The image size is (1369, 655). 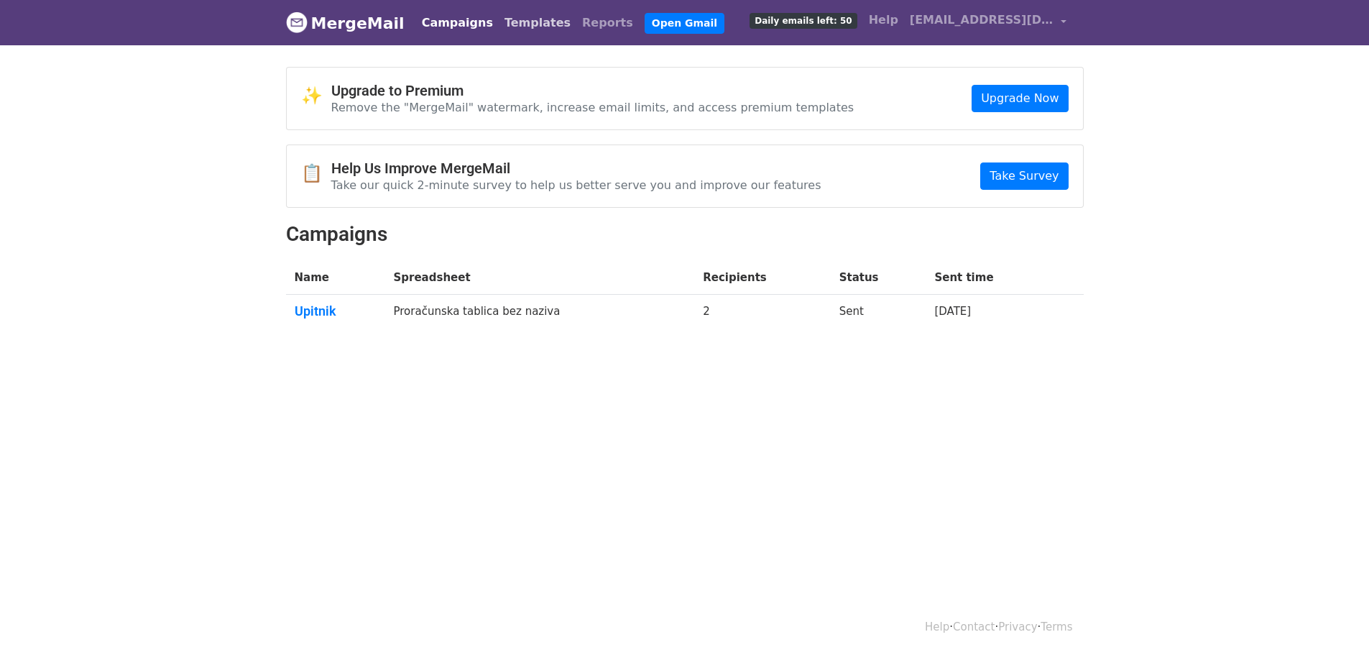 What do you see at coordinates (297, 22) in the screenshot?
I see `img: MergeMail logo` at bounding box center [297, 22].